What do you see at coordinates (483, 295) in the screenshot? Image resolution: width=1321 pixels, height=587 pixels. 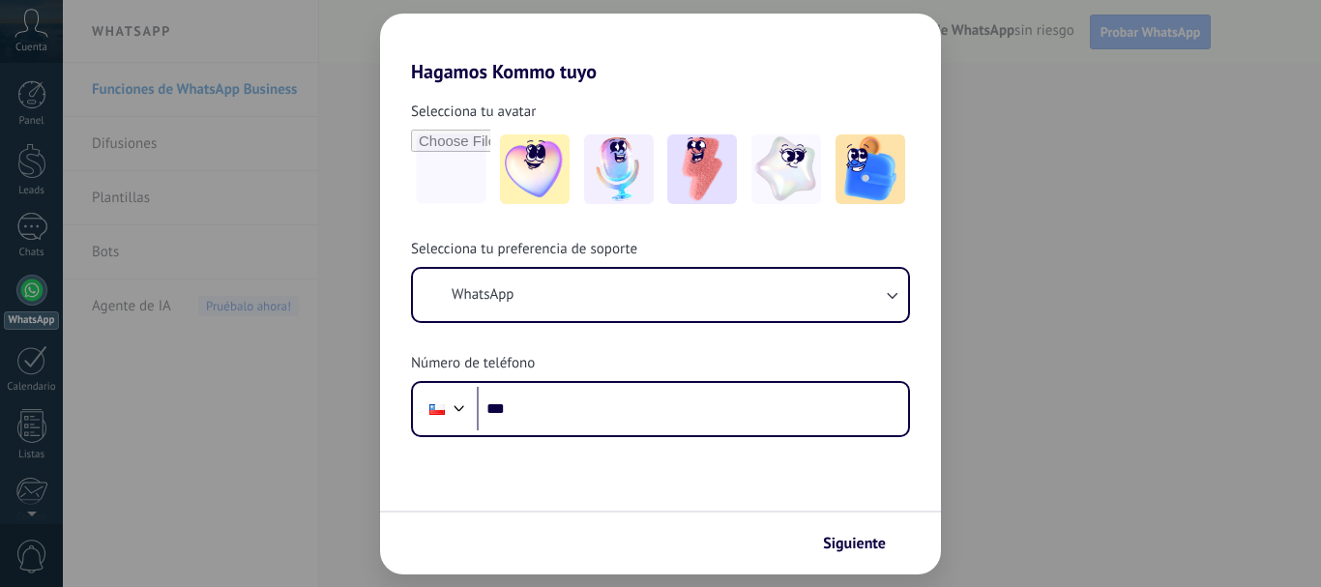 I see `span: WhatsApp` at bounding box center [483, 295].